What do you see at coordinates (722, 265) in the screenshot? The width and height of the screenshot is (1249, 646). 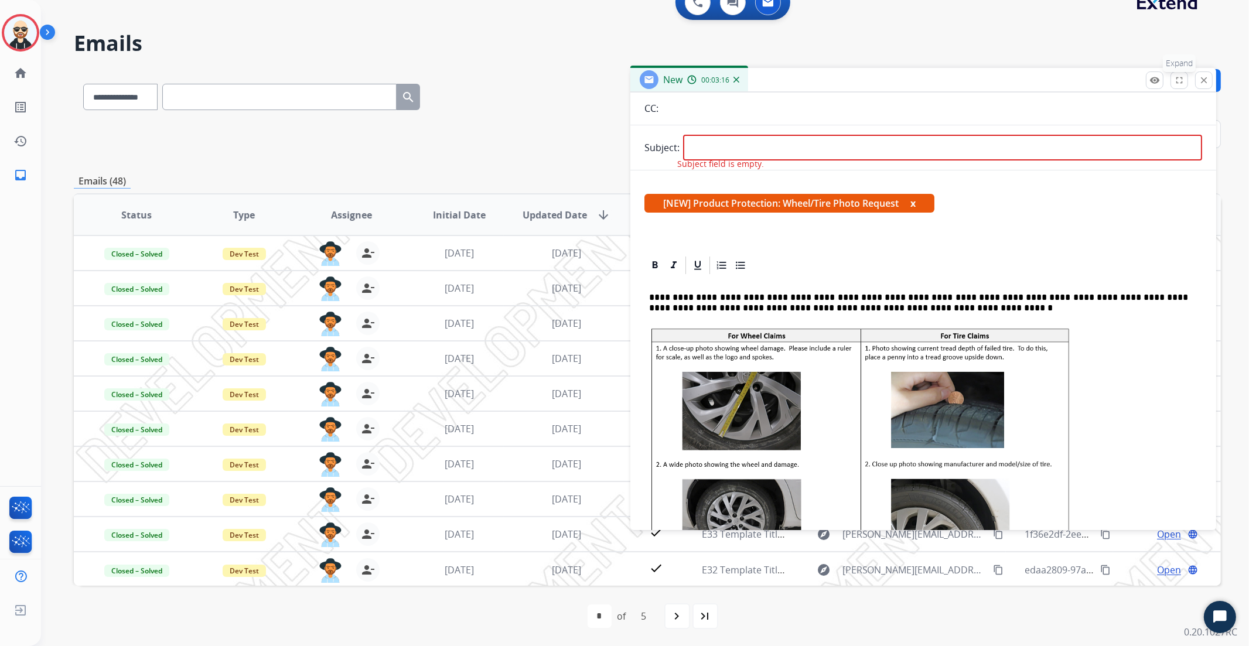 I see `div: Ordered List` at bounding box center [722, 265].